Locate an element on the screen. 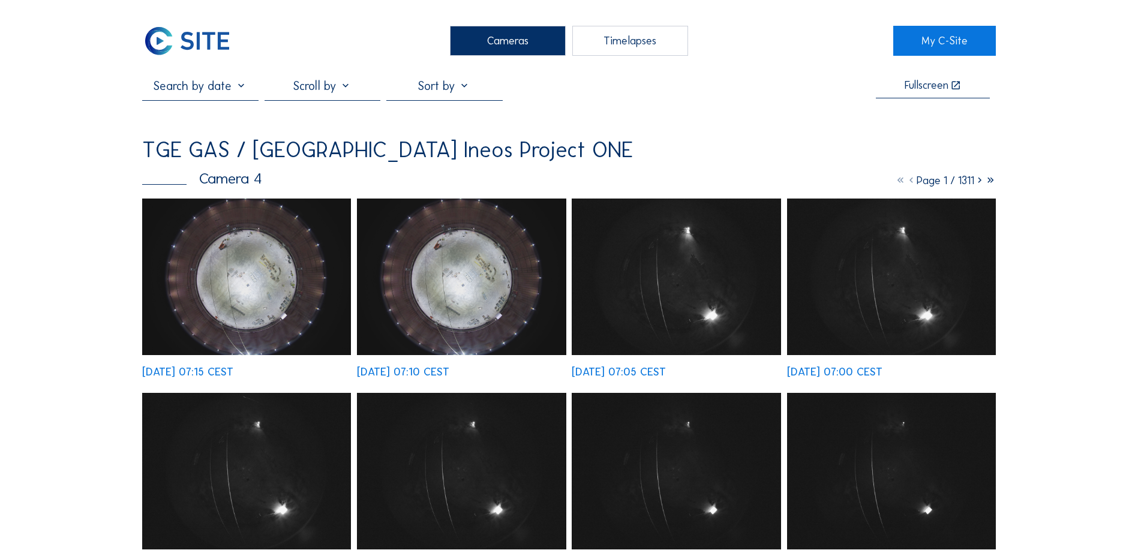  div: Timelapses is located at coordinates (630, 41).